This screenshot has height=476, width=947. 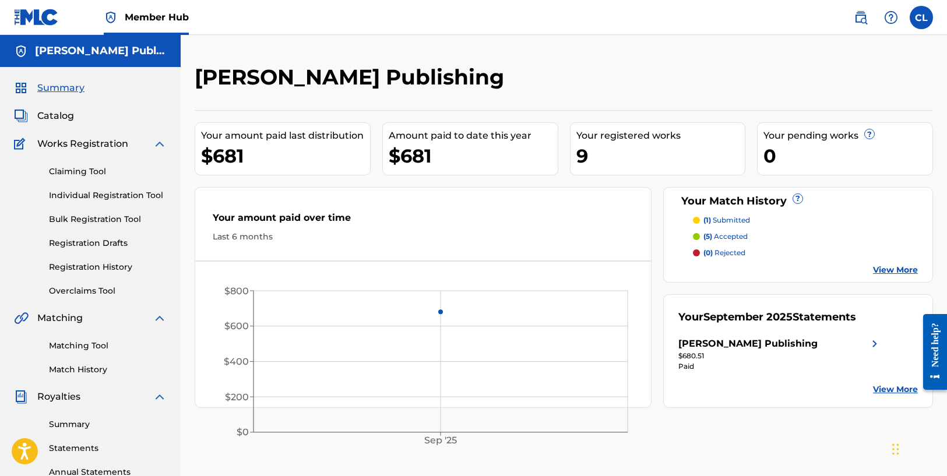 What do you see at coordinates (707, 236) in the screenshot?
I see `span: (5)` at bounding box center [707, 236].